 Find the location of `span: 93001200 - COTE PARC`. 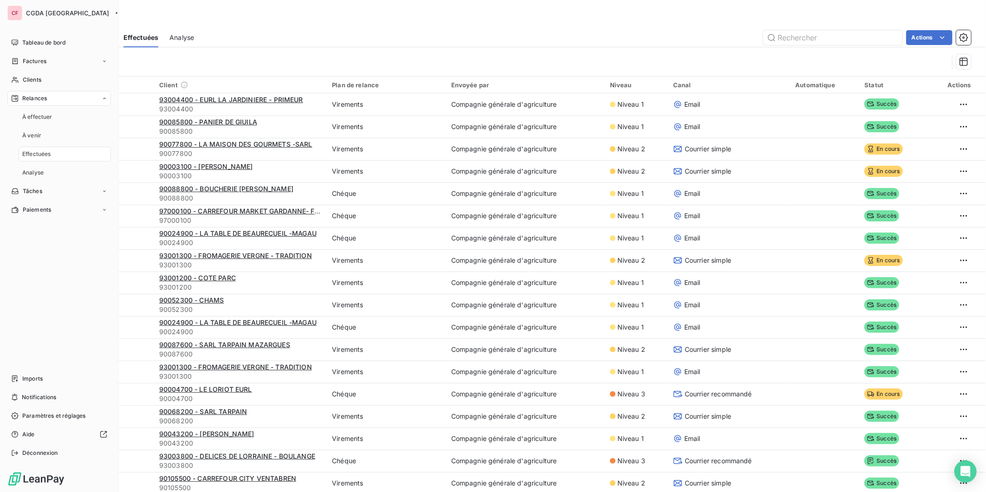

span: 93001200 - COTE PARC is located at coordinates (197, 277).